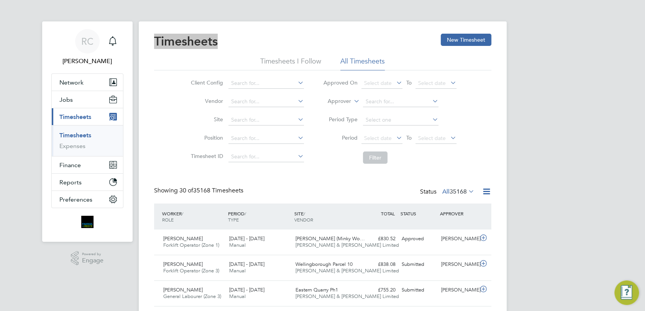 This screenshot has height=311, width=645. I want to click on label: Position, so click(206, 138).